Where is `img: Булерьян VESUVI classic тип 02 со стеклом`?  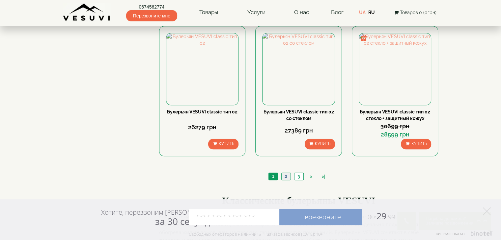 img: Булерьян VESUVI classic тип 02 со стеклом is located at coordinates (298, 69).